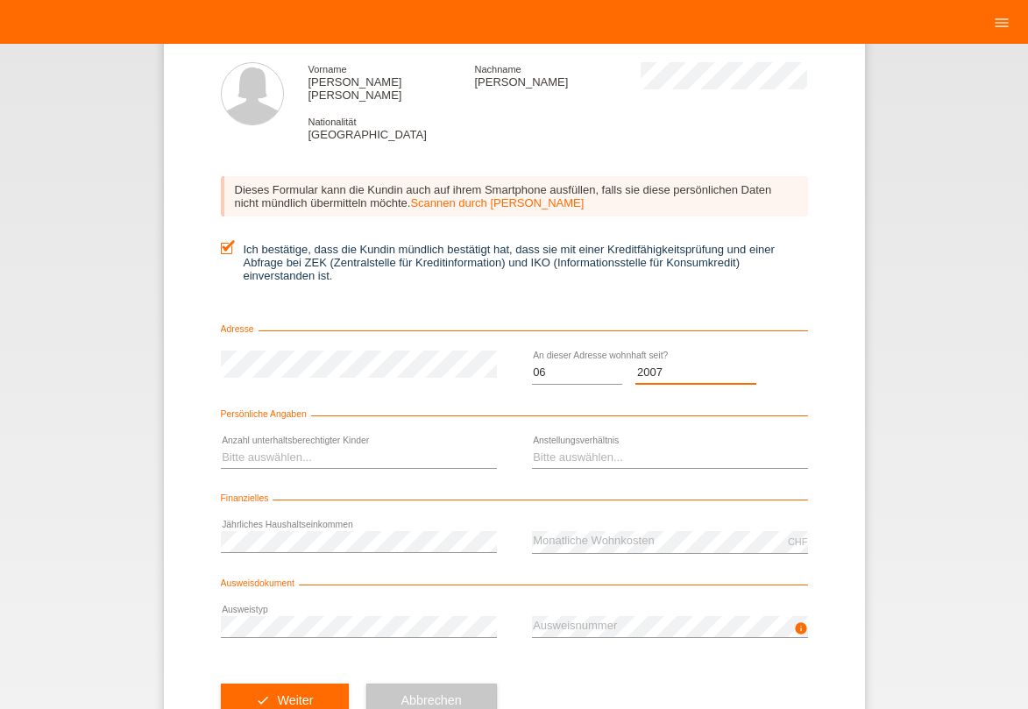  Describe the element at coordinates (265, 414) in the screenshot. I see `span: Persönliche Angaben` at that location.